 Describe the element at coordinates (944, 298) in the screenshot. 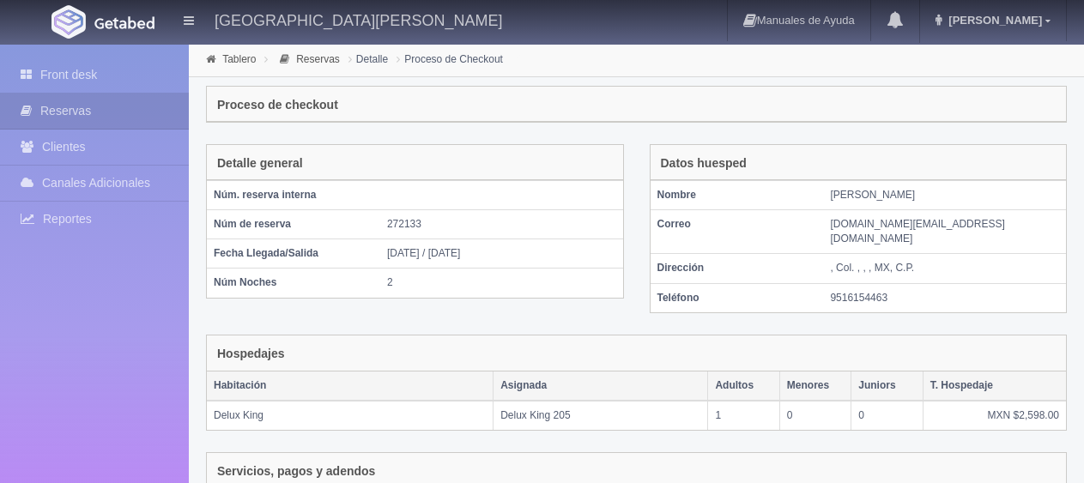

I see `td: 9516154463` at that location.